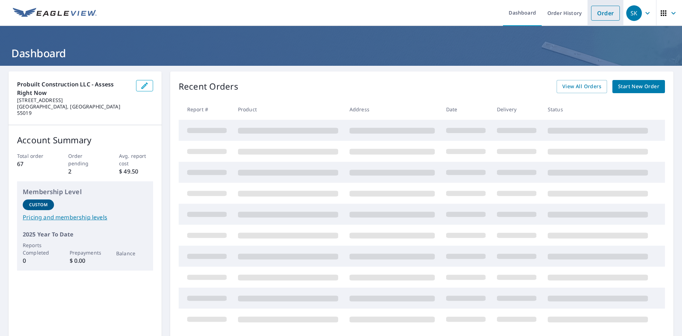 Image resolution: width=682 pixels, height=336 pixels. What do you see at coordinates (634, 13) in the screenshot?
I see `div: SK` at bounding box center [634, 13].